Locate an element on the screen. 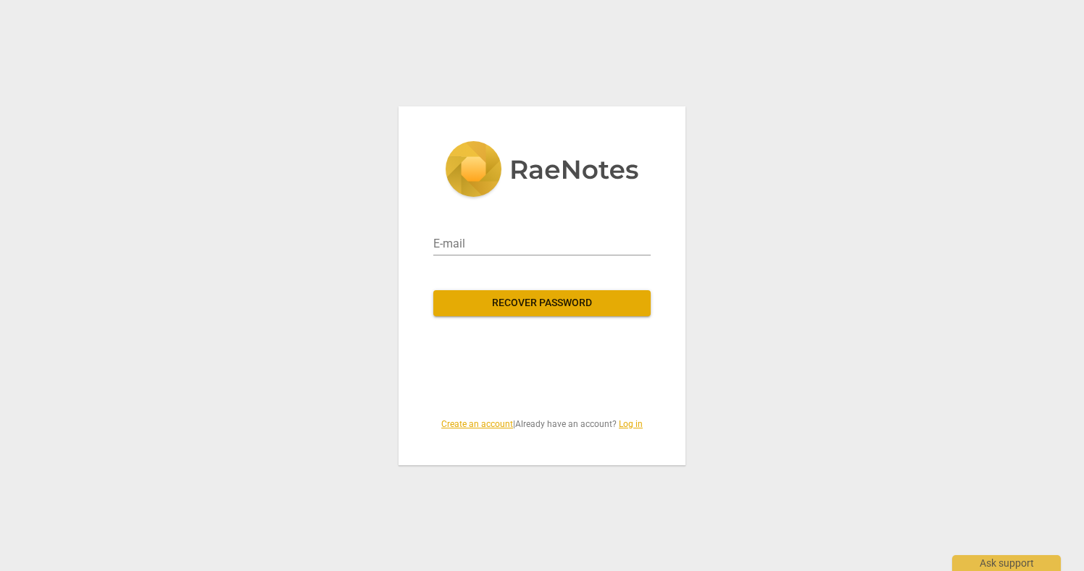 This screenshot has height=571, width=1084. a: Create an account is located at coordinates (477, 424).